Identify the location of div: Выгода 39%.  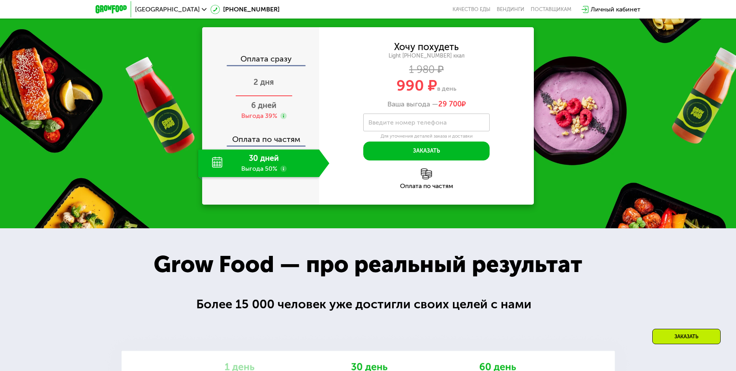
(259, 116).